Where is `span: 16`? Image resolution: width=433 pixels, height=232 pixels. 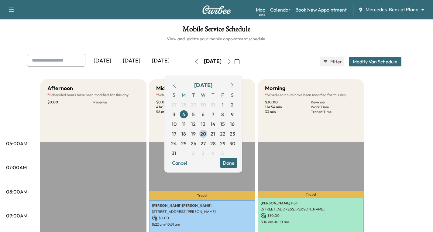
span: 16 is located at coordinates (232, 124).